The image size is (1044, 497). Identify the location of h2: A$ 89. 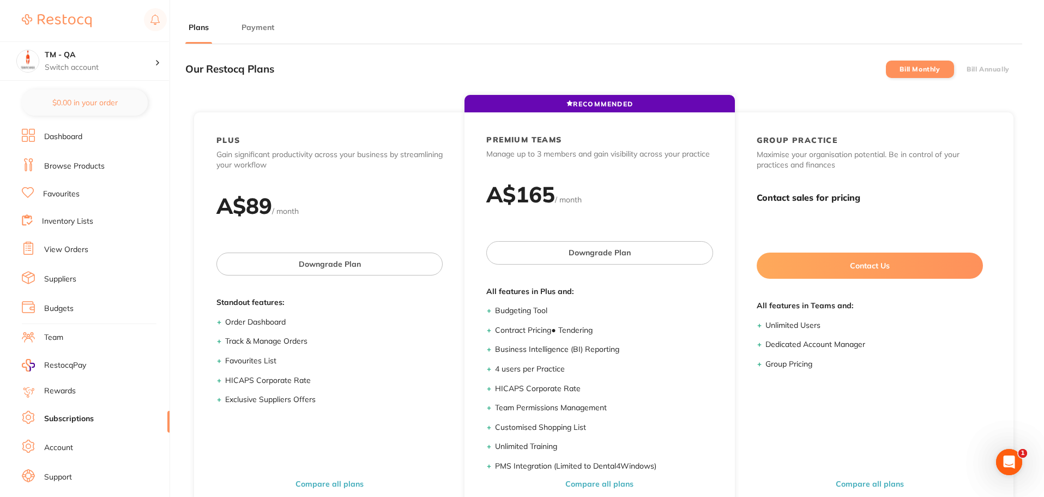
(244, 205).